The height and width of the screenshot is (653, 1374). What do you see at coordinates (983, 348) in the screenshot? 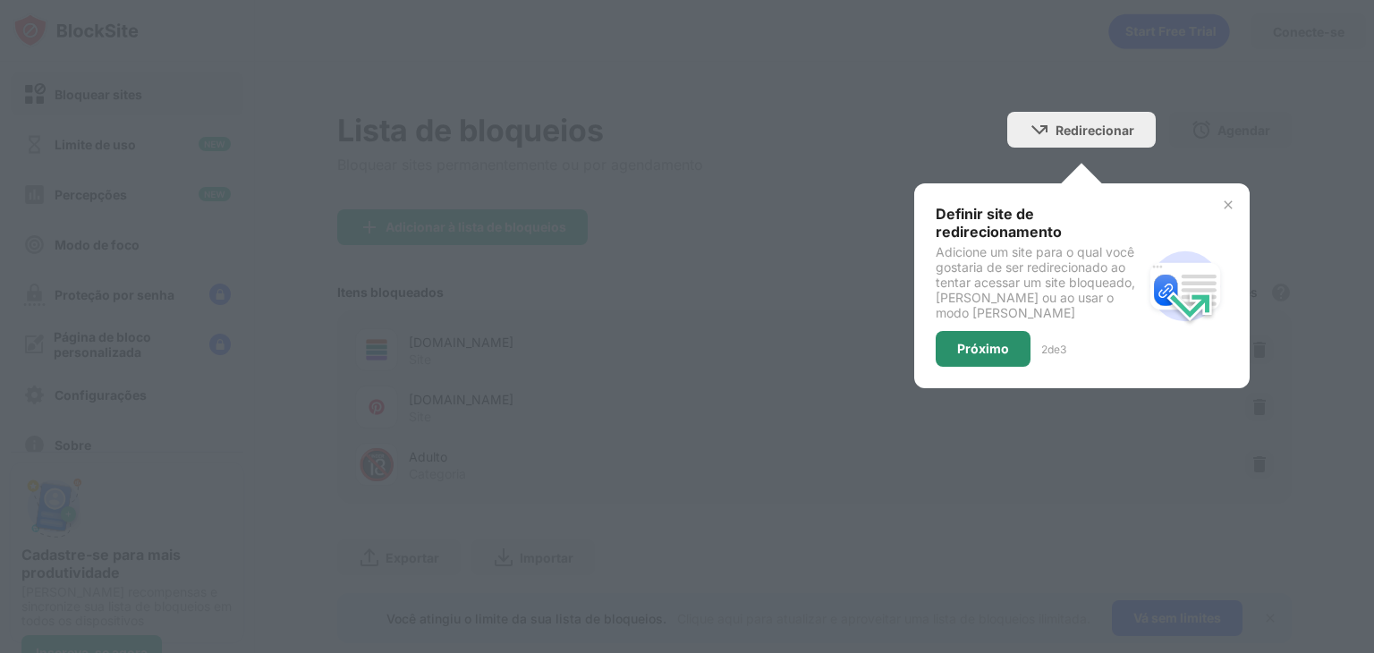
I see `font: Próximo` at bounding box center [983, 348].